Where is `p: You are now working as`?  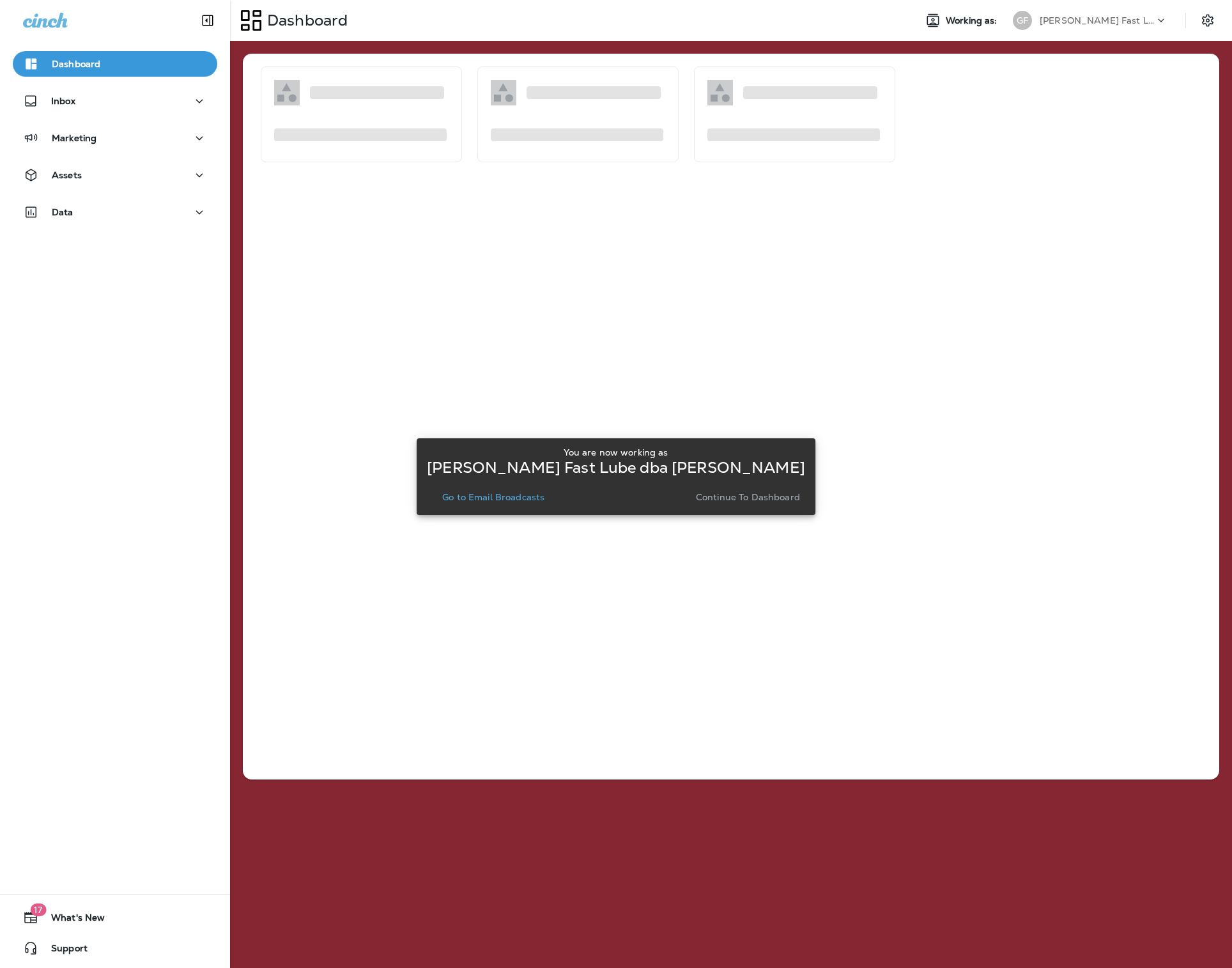 p: You are now working as is located at coordinates (616, 452).